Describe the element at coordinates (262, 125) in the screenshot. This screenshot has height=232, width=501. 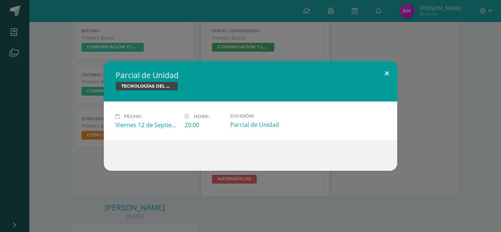
I see `div: Parcial de Unidad` at that location.